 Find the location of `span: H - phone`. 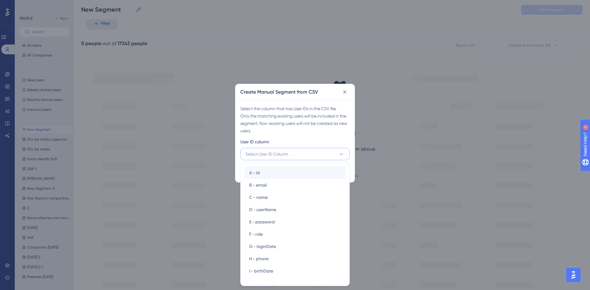

span: H - phone is located at coordinates (259, 259).